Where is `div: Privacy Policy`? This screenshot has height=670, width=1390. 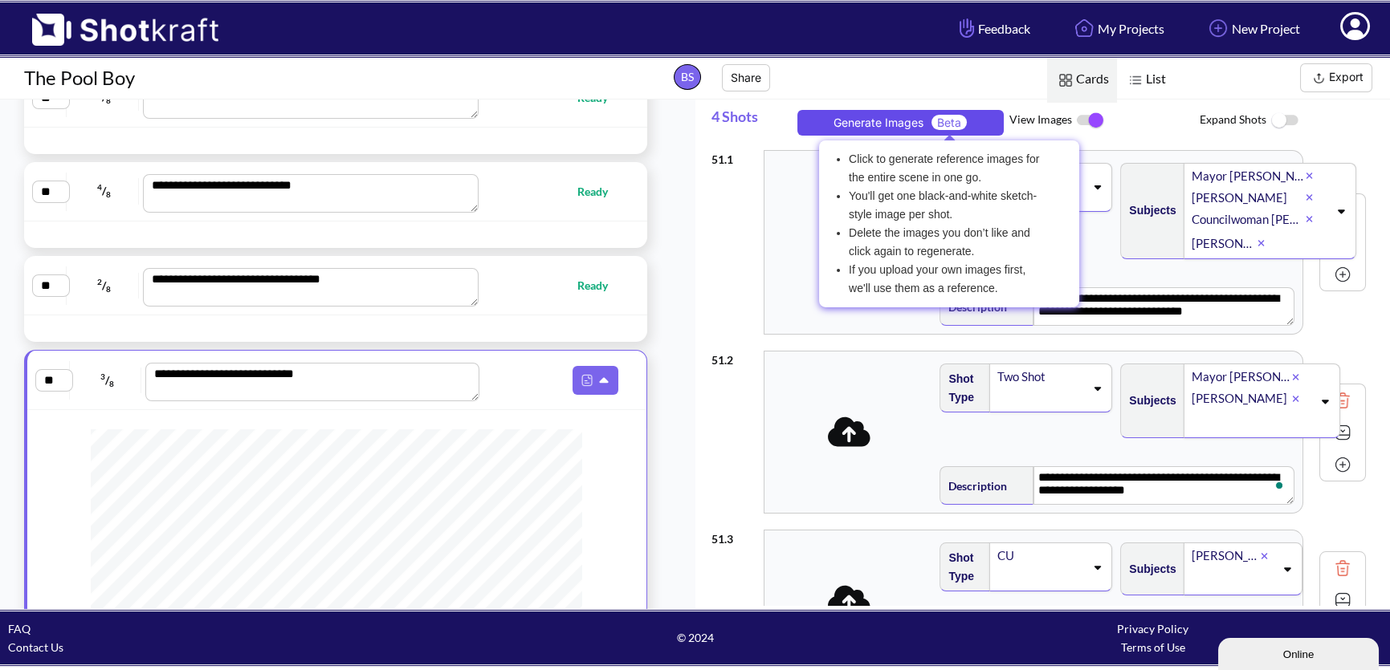 div: Privacy Policy is located at coordinates (1153, 629).